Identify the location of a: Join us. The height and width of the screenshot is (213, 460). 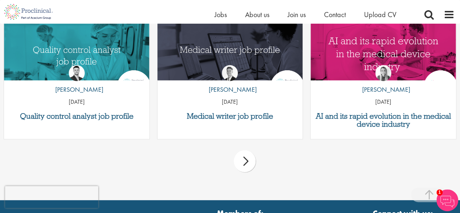
(297, 15).